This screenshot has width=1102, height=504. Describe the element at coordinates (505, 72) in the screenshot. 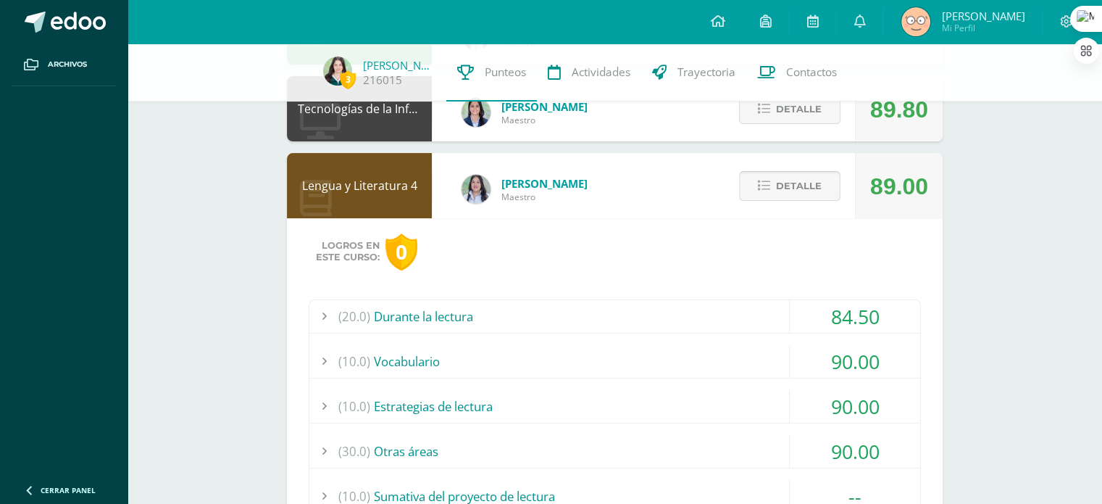

I see `span: Punteos` at that location.